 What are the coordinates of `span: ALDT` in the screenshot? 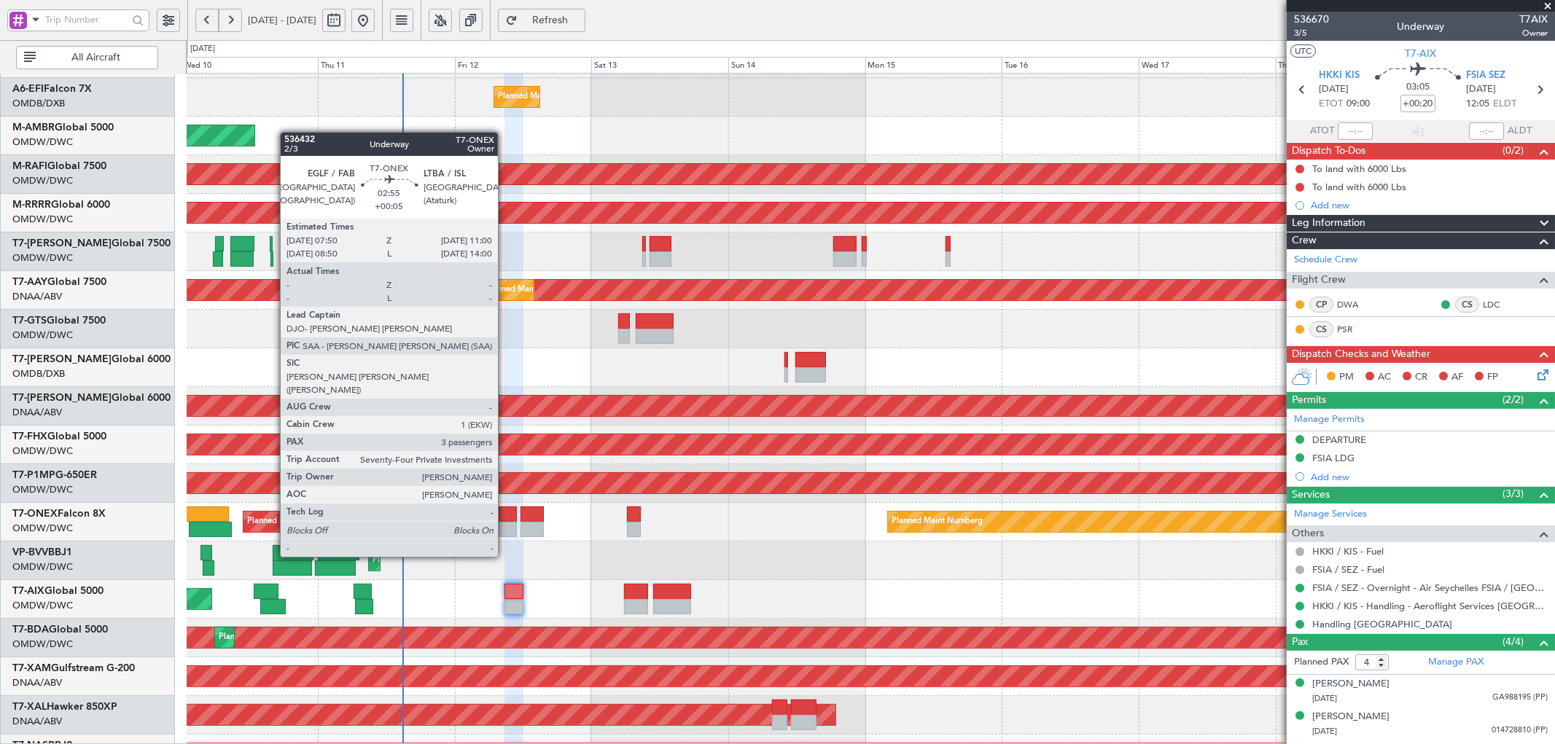 It's located at (1519, 131).